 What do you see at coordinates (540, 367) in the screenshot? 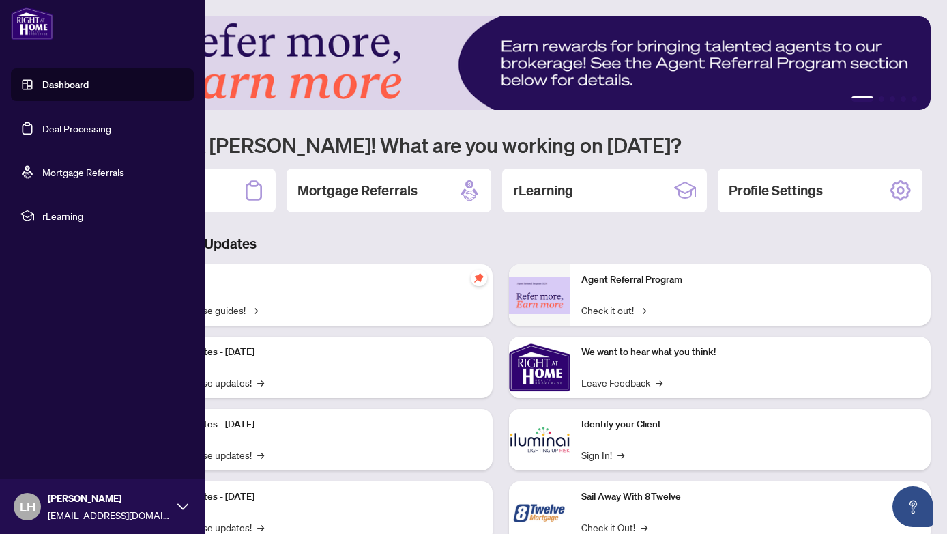
I see `img: We want to hear what you think!` at bounding box center [540, 367].